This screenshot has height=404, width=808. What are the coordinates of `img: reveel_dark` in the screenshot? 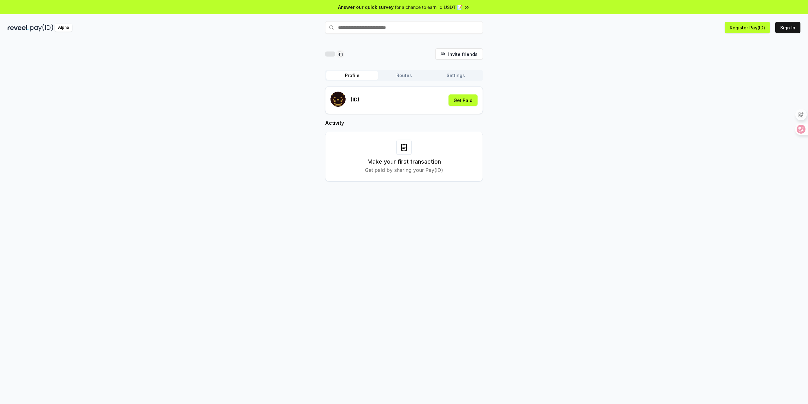 It's located at (18, 27).